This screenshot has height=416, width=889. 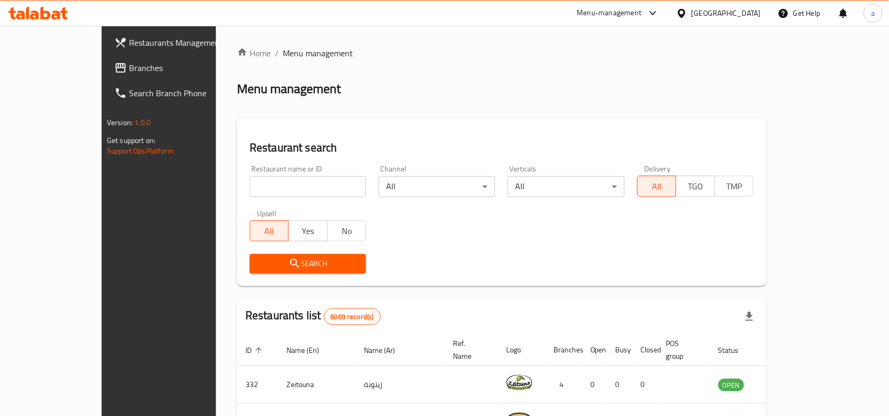 What do you see at coordinates (185, 93) in the screenshot?
I see `span: Search Branch Phone` at bounding box center [185, 93].